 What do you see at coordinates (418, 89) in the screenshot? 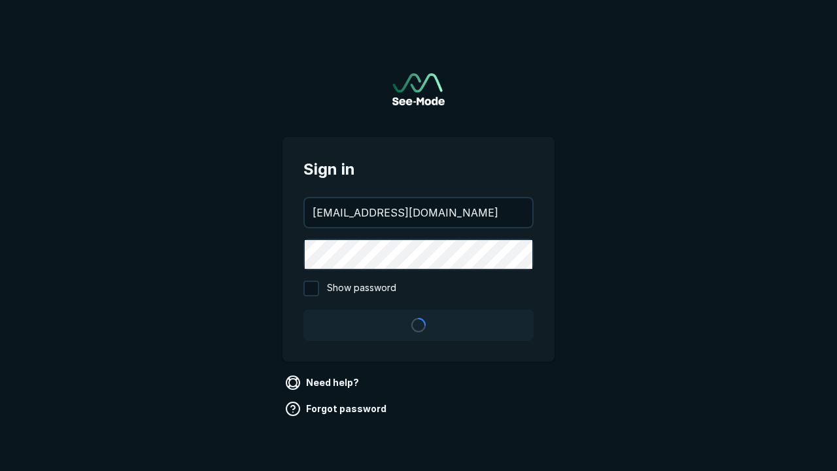
I see `a: Go to sign in` at bounding box center [418, 89].